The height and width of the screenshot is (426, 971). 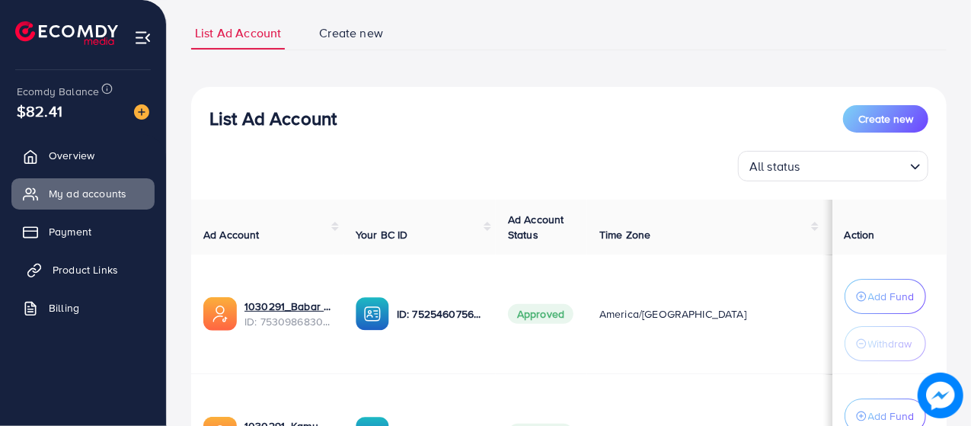 I want to click on span: Payment, so click(x=70, y=231).